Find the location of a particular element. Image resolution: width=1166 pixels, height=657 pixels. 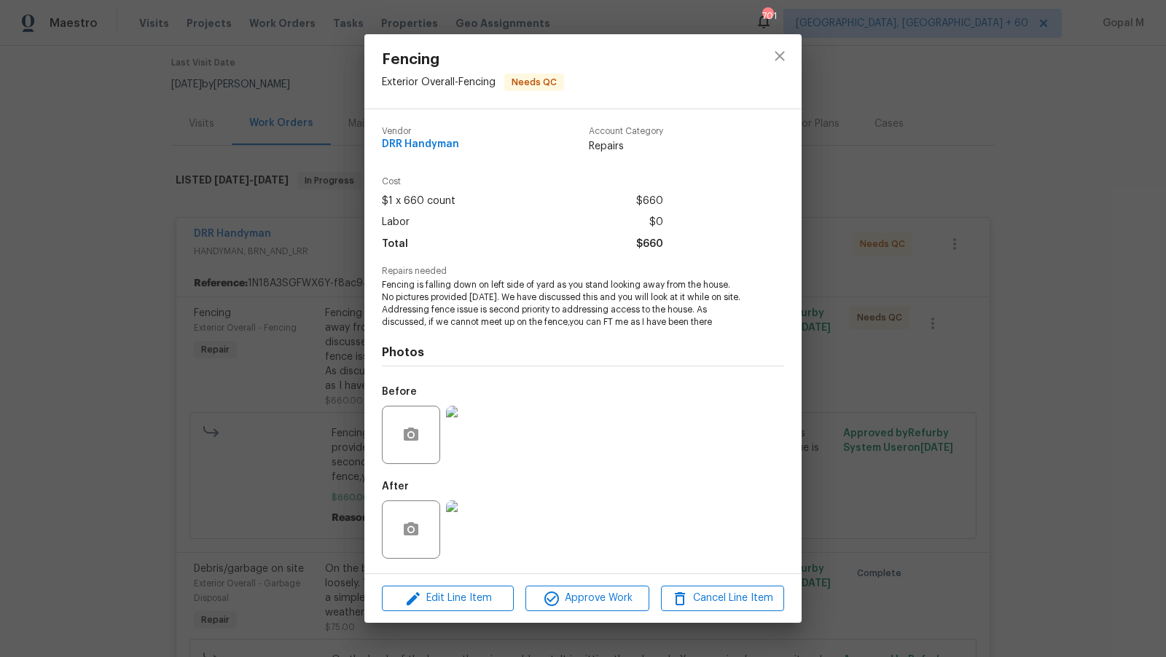

span: Account Category is located at coordinates (626, 131).